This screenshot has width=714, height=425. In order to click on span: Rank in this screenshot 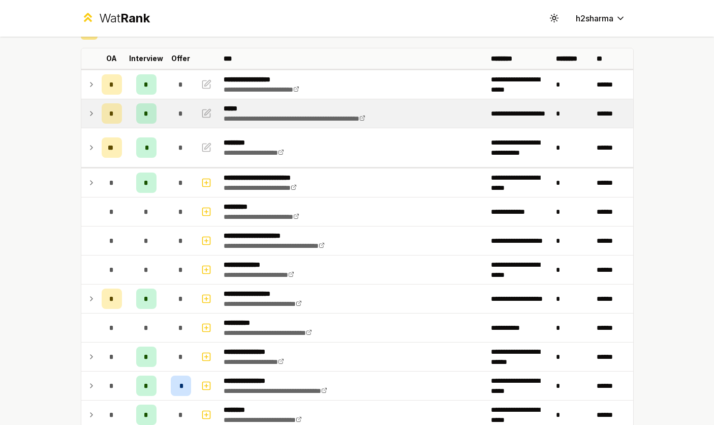, I will do `click(135, 18)`.